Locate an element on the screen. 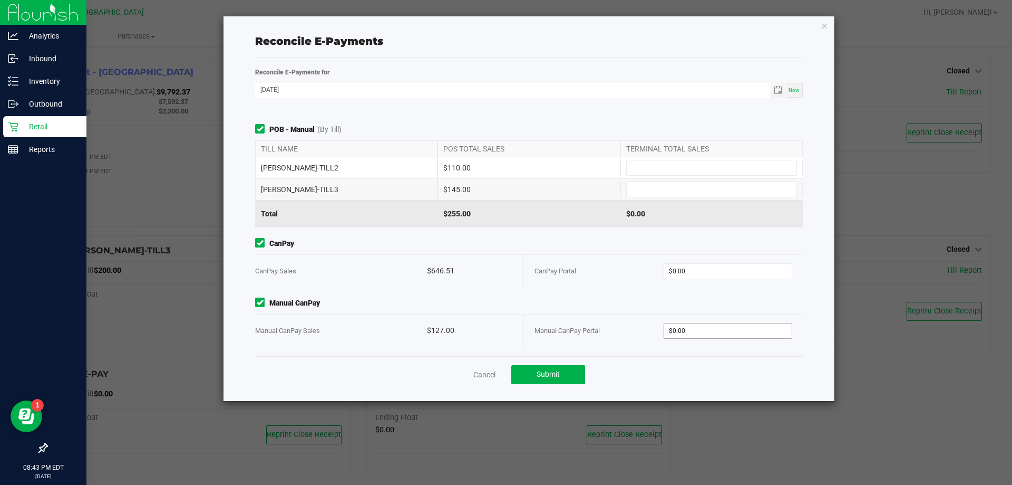 The height and width of the screenshot is (485, 1012). span: Manual CanPay Sales is located at coordinates (287, 330).